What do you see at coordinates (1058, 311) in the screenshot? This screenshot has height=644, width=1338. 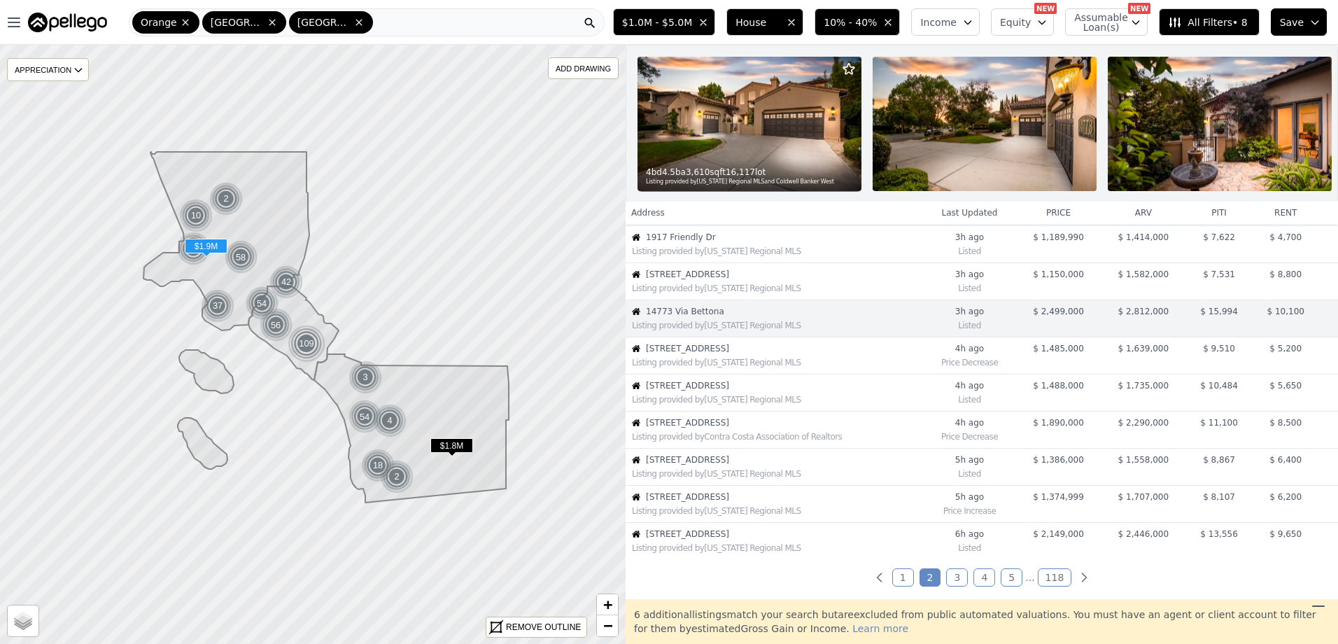 I see `span: $ 2,499,000` at bounding box center [1058, 311].